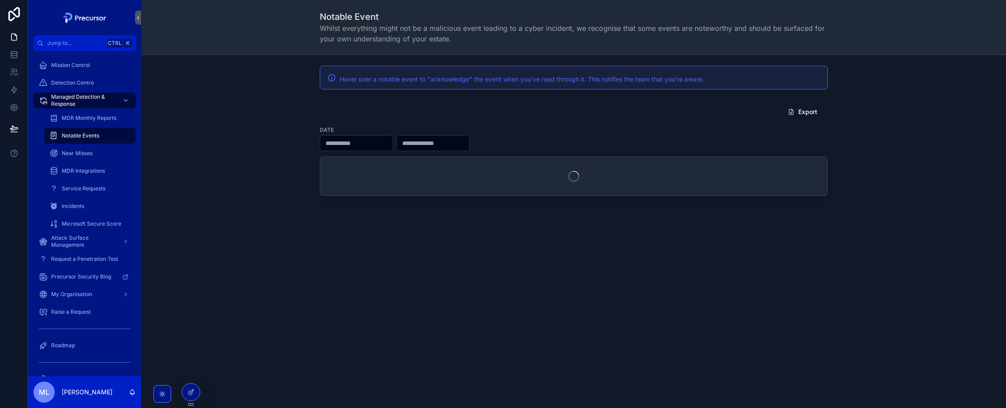  Describe the element at coordinates (802, 112) in the screenshot. I see `button: Export` at that location.